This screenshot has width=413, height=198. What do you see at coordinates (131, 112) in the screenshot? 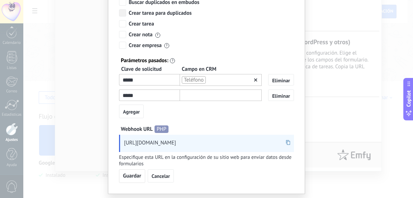
I see `span: Agregar` at bounding box center [131, 112].